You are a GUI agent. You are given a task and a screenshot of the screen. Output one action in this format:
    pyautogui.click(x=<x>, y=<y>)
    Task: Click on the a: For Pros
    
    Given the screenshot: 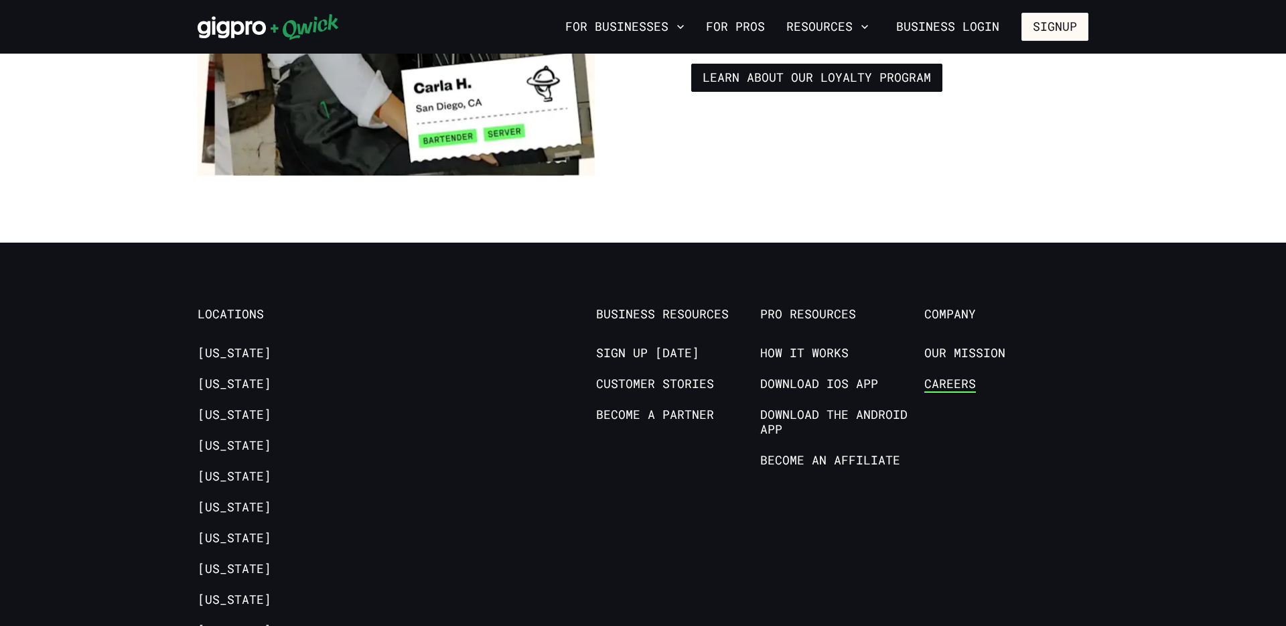 What is the action you would take?
    pyautogui.click(x=736, y=27)
    